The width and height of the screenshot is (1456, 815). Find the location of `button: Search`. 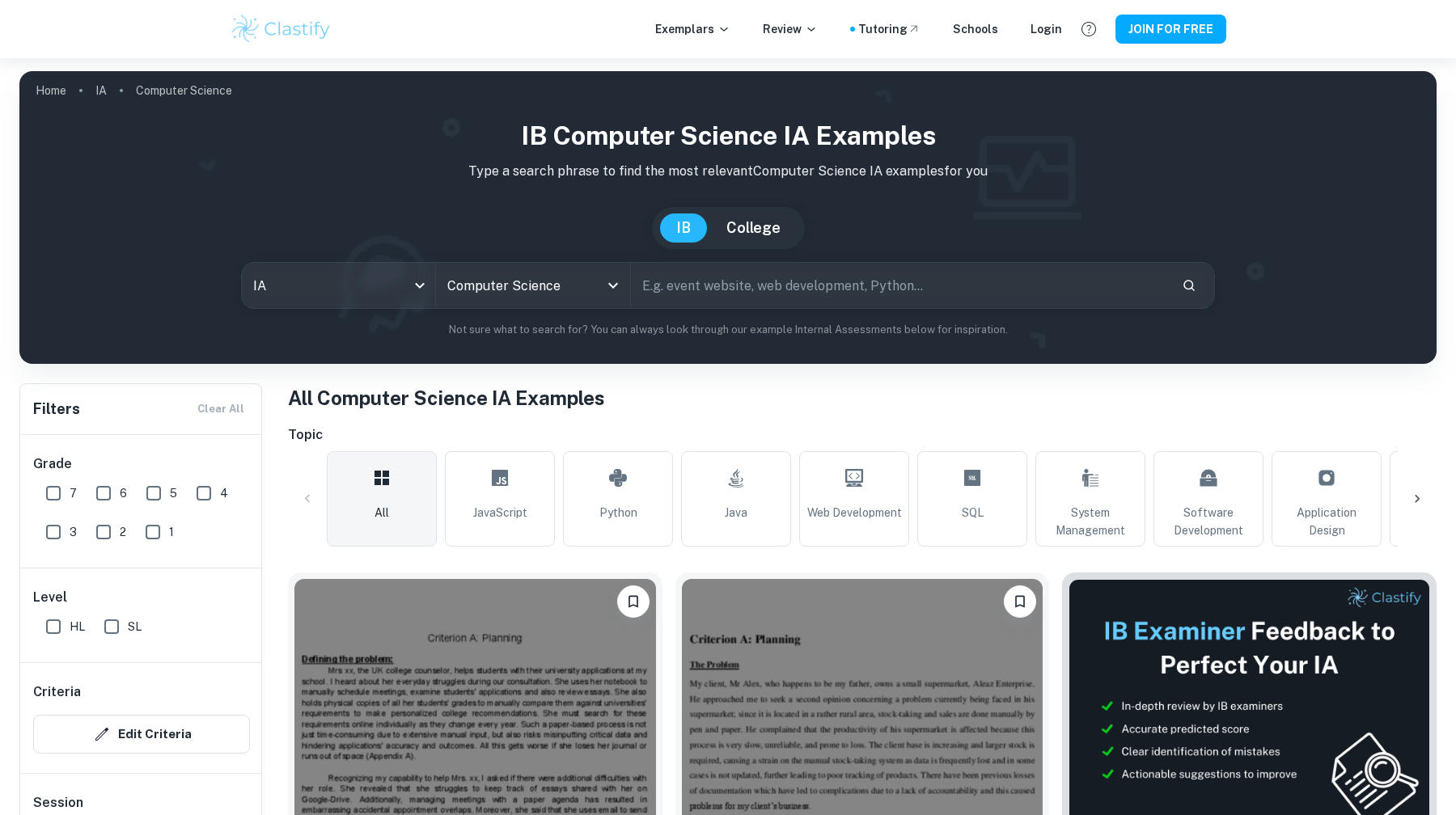

button: Search is located at coordinates (1189, 286).